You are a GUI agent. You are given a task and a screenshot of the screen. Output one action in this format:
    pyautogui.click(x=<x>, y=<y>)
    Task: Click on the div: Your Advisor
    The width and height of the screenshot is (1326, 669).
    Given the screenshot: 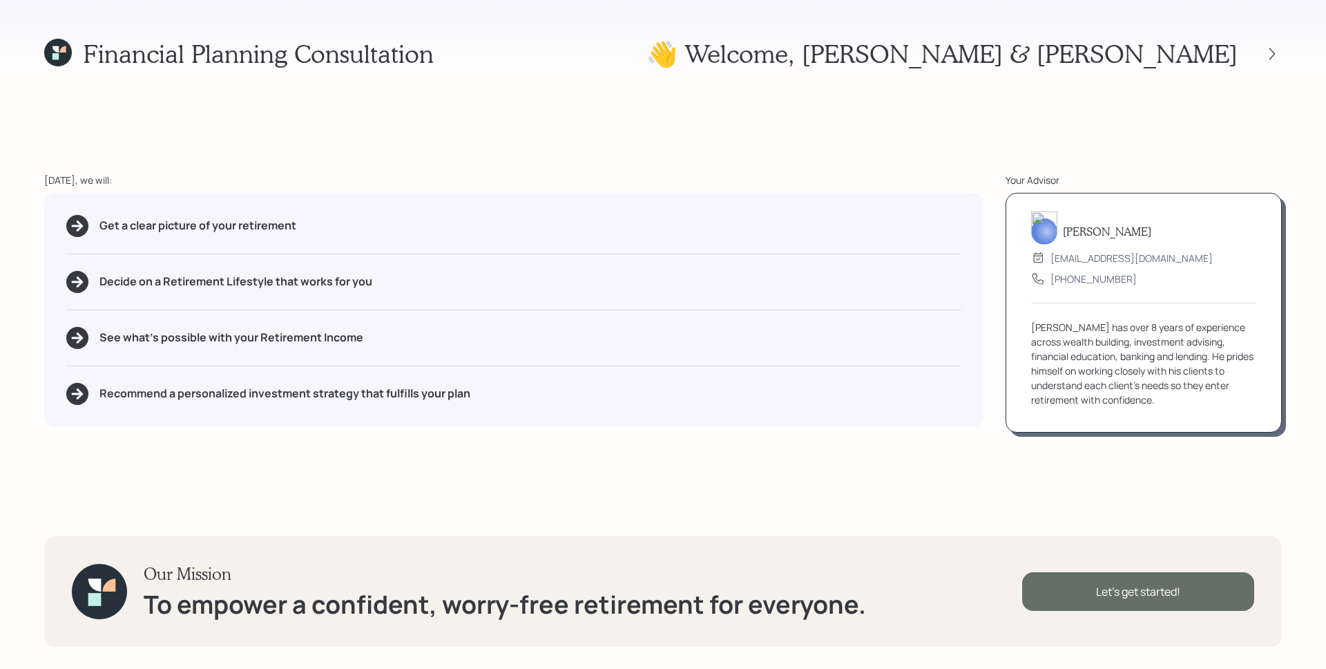 What is the action you would take?
    pyautogui.click(x=1144, y=180)
    